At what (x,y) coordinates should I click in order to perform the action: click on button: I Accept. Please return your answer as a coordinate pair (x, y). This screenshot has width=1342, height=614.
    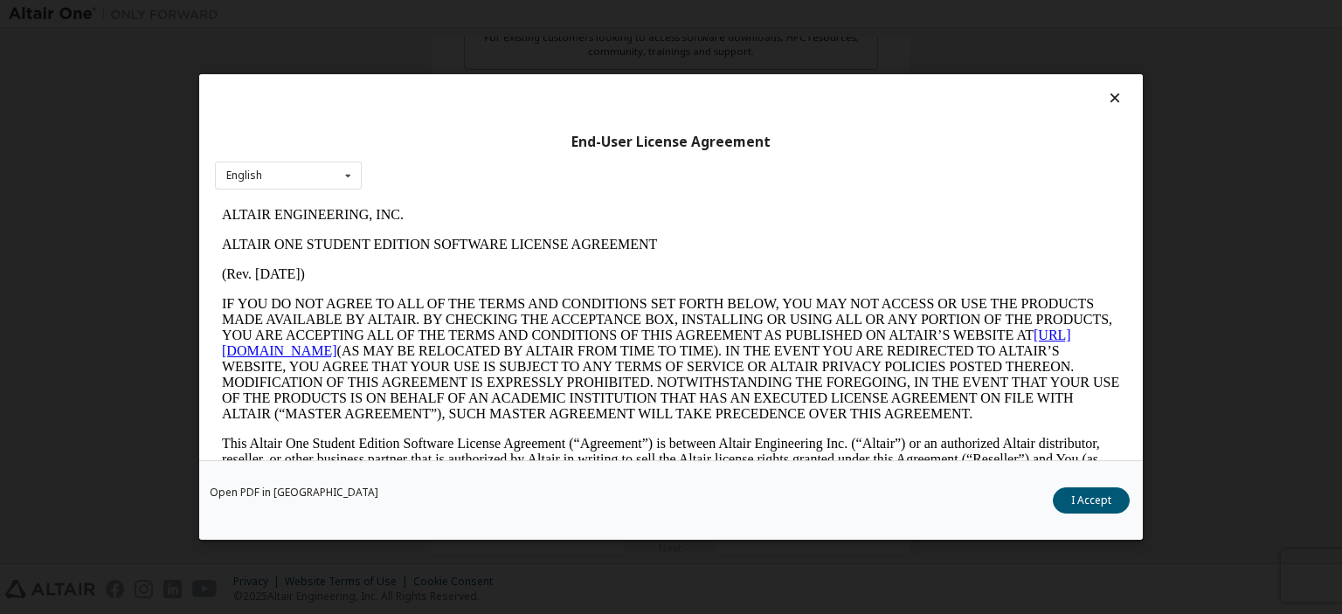
    Looking at the image, I should click on (1091, 501).